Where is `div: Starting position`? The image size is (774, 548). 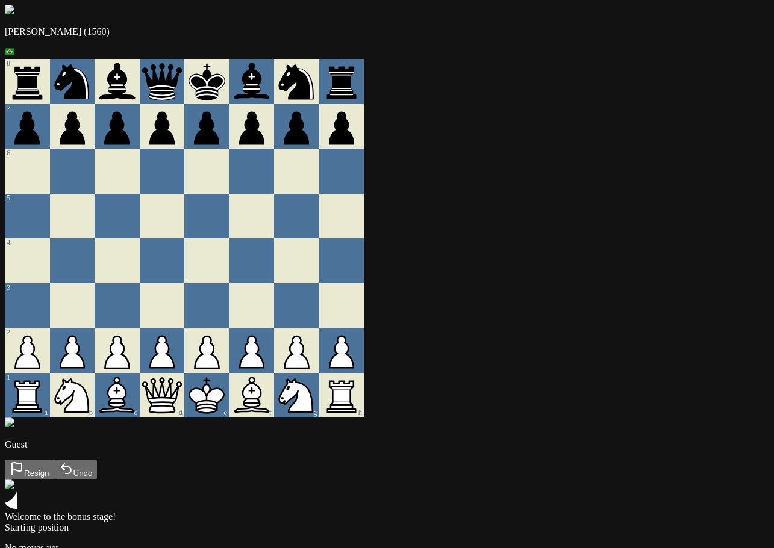
div: Starting position is located at coordinates (386, 528).